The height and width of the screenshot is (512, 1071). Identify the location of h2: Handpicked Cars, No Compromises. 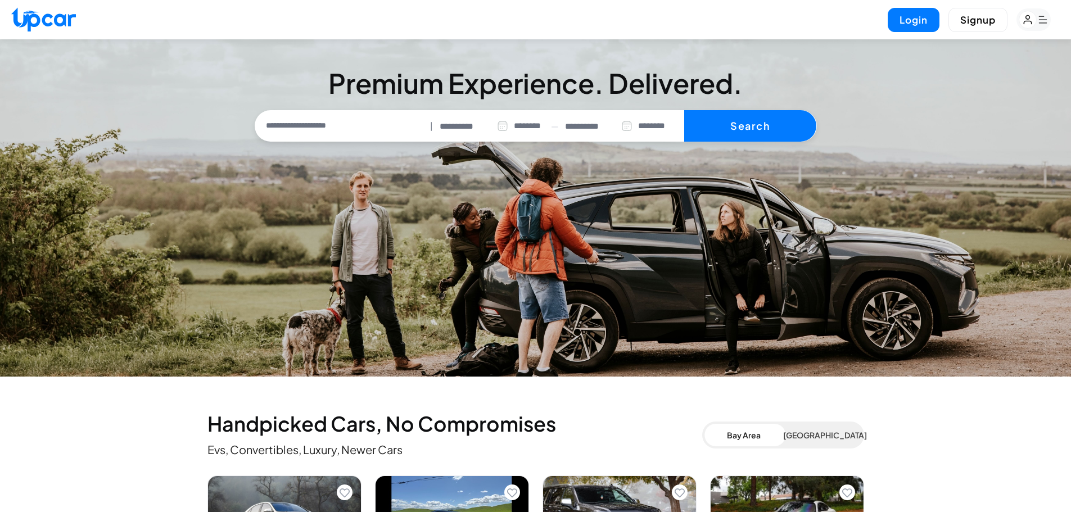
(455, 424).